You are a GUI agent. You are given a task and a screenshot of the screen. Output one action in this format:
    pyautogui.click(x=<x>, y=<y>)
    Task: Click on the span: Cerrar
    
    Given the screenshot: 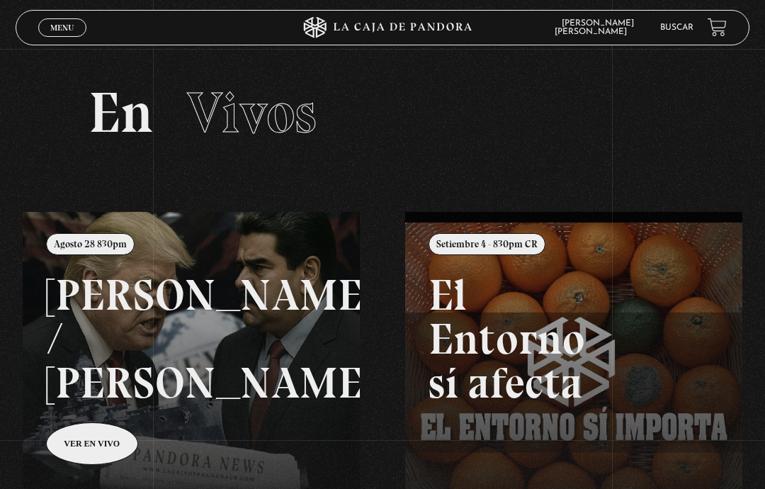 What is the action you would take?
    pyautogui.click(x=62, y=40)
    